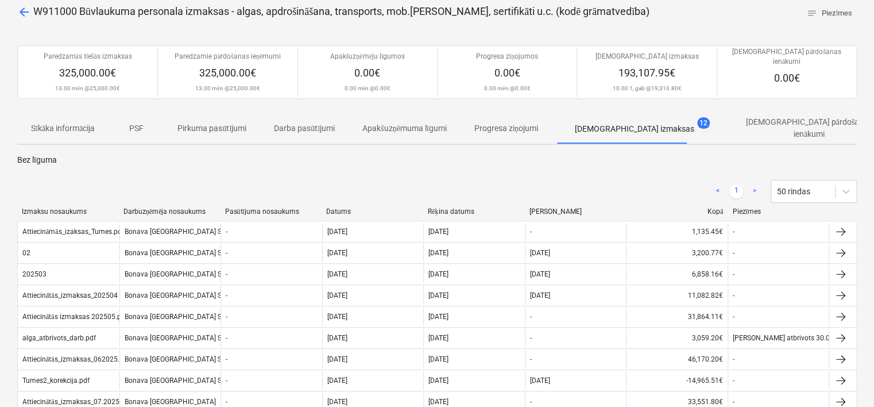 The image size is (874, 407). I want to click on div: Pasūtījuma nosaukums, so click(271, 211).